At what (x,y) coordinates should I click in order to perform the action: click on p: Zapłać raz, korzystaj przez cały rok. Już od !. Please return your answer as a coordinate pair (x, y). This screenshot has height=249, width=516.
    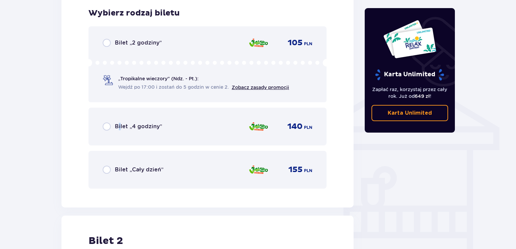
    Looking at the image, I should click on (410, 93).